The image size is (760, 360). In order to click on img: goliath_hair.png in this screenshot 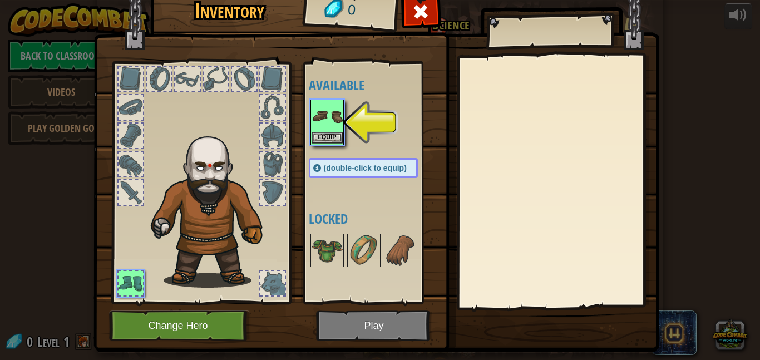, I will do `click(213, 206)`.